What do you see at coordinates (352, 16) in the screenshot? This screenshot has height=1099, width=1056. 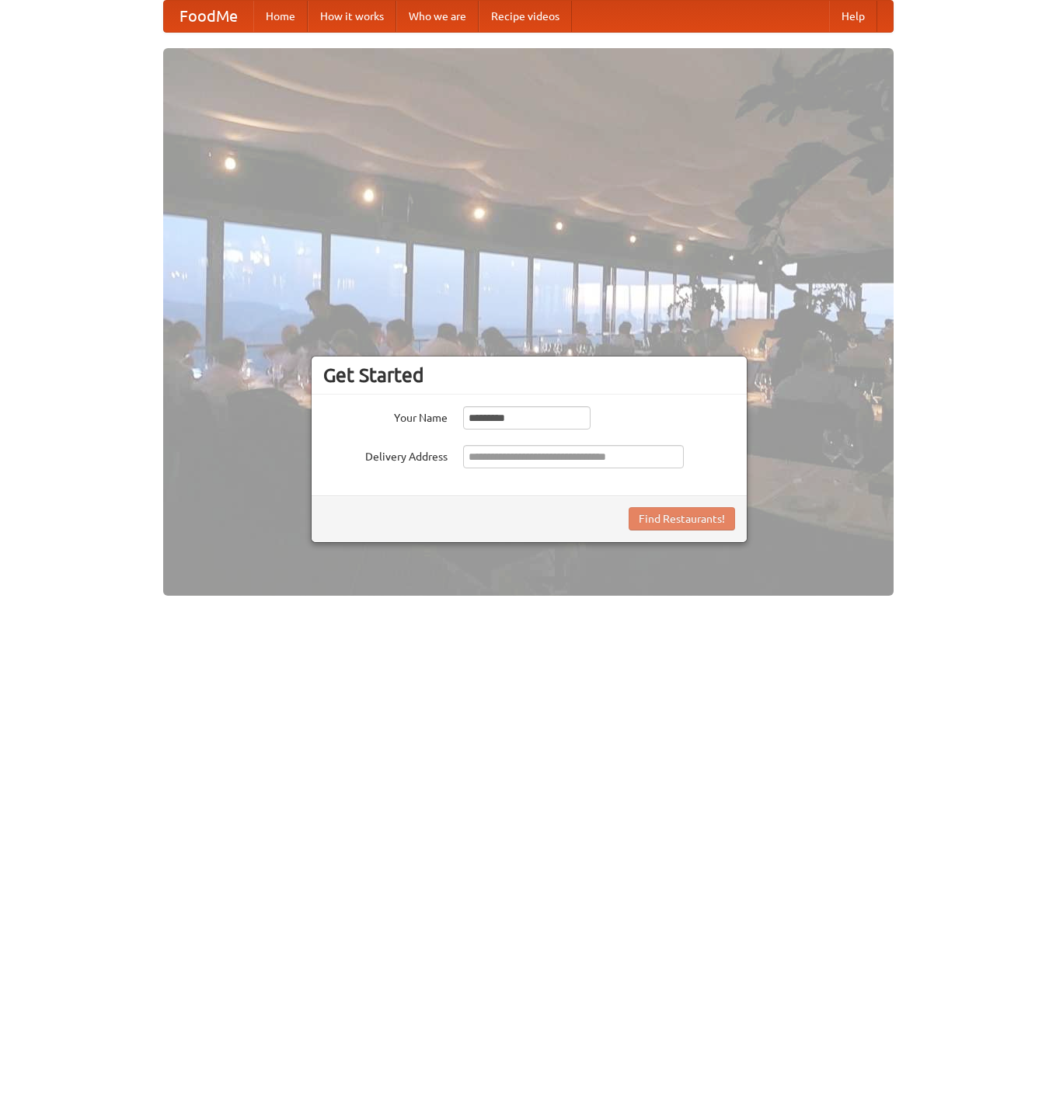 I see `a: How it works` at bounding box center [352, 16].